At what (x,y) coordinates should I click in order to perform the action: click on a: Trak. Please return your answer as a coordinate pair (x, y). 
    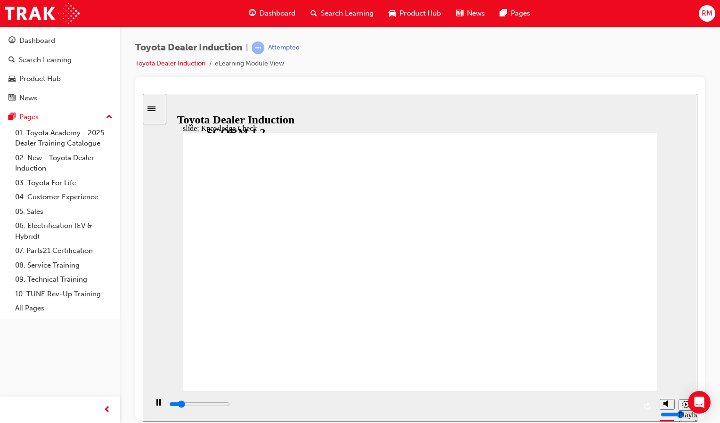
    Looking at the image, I should click on (42, 13).